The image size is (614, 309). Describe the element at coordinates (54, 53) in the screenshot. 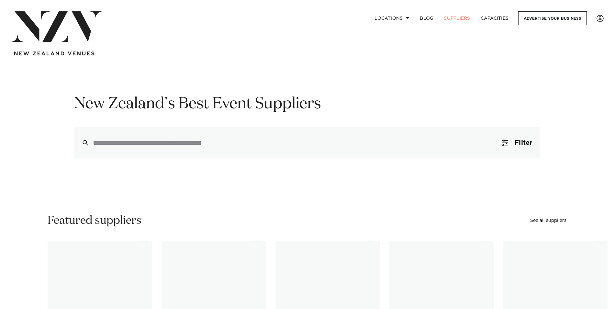

I see `img: new-zealand-venues-text.png` at that location.